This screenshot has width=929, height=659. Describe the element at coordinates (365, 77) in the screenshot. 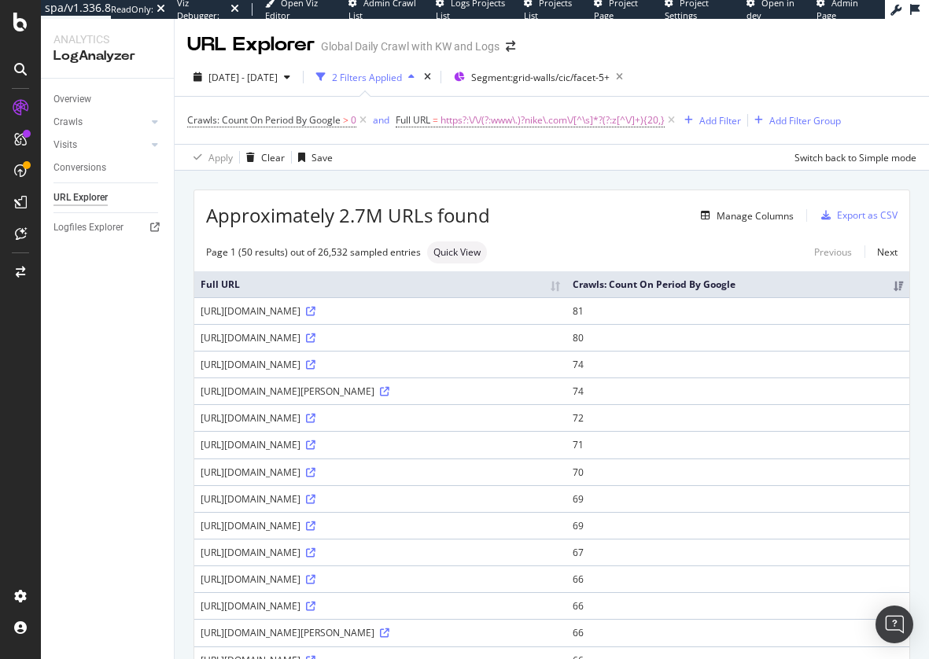

I see `button: 2 Filters Applied` at that location.